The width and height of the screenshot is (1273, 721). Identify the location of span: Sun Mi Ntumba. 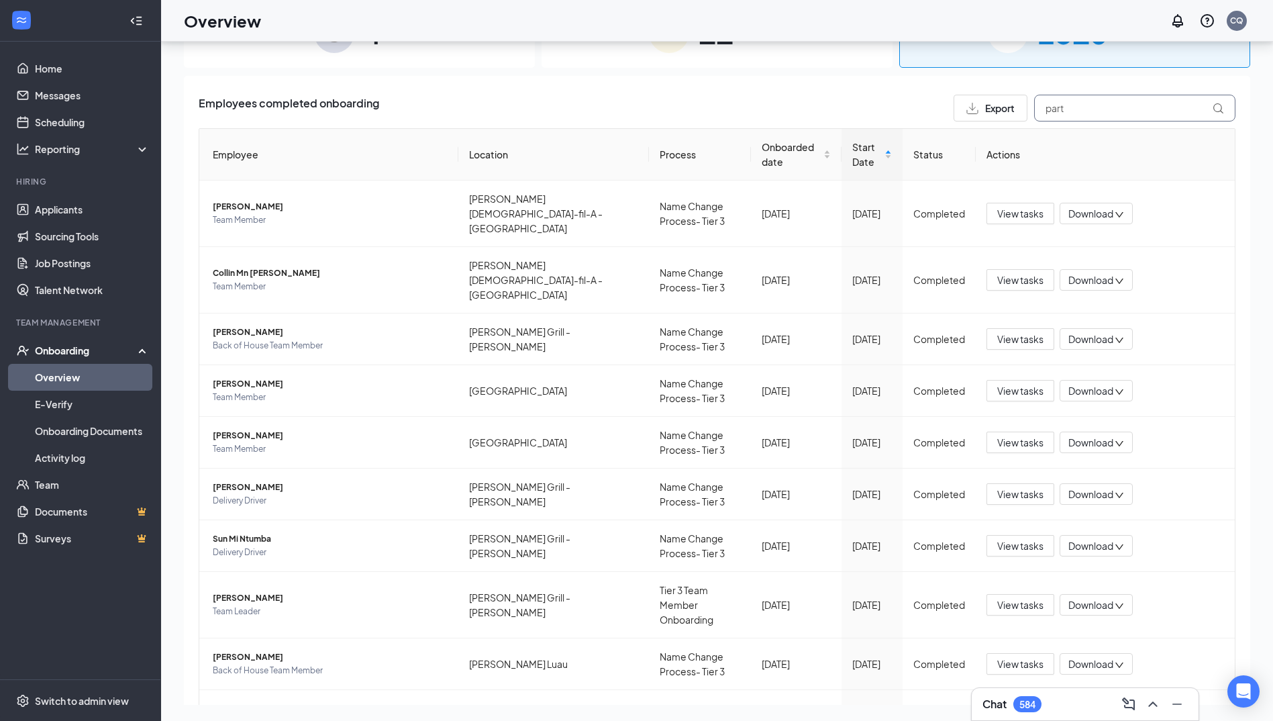
(330, 539).